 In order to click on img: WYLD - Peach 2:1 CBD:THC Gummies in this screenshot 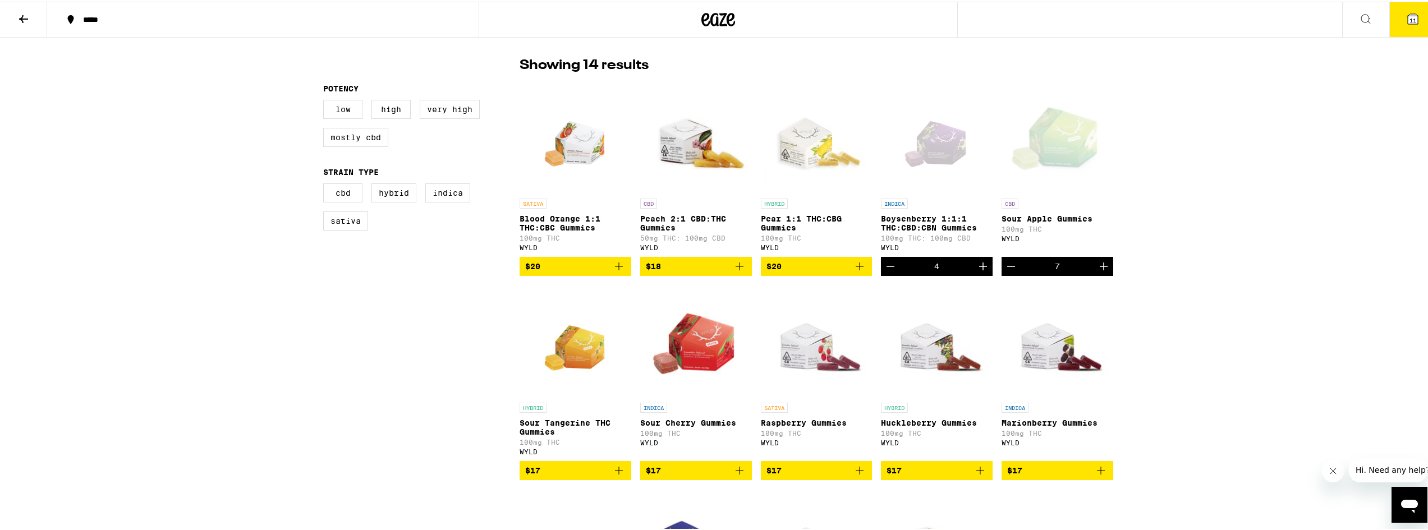, I will do `click(696, 135)`.